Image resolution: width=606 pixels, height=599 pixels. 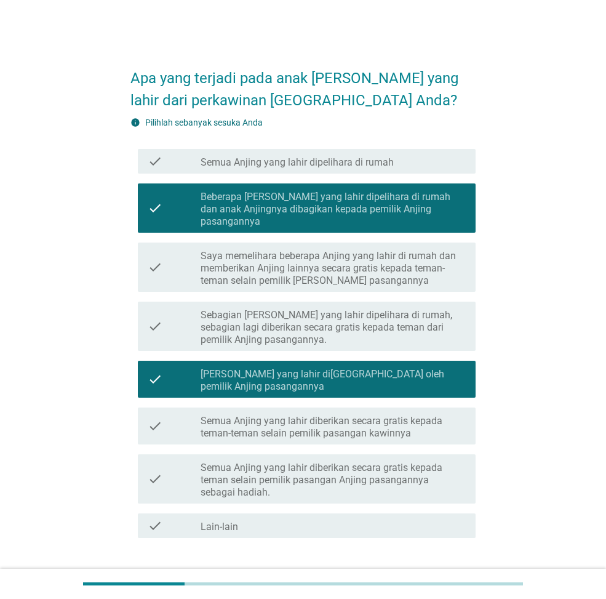 What do you see at coordinates (333, 427) in the screenshot?
I see `label: Semua Anjing yang lahir diberikan secara gratis kepada teman-teman selain pemilik pasangan kawinnya` at bounding box center [333, 427].